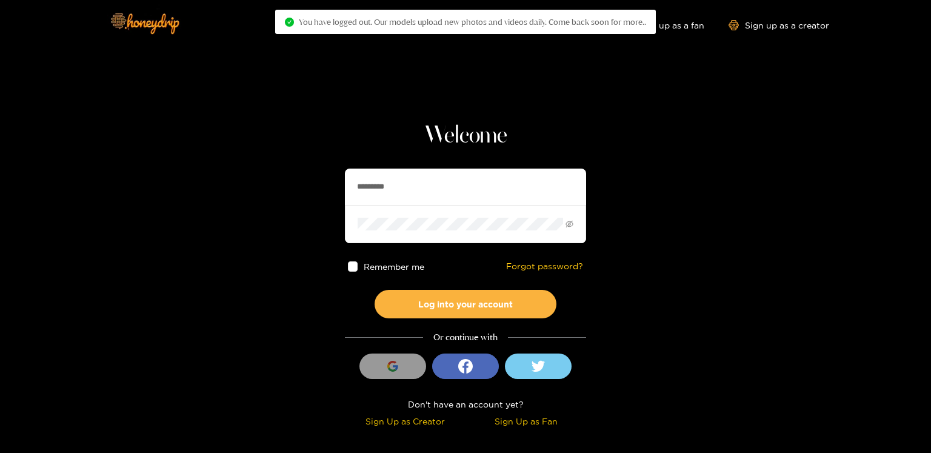 This screenshot has width=931, height=453. Describe the element at coordinates (465, 404) in the screenshot. I see `div: Don't have an account yet?` at that location.